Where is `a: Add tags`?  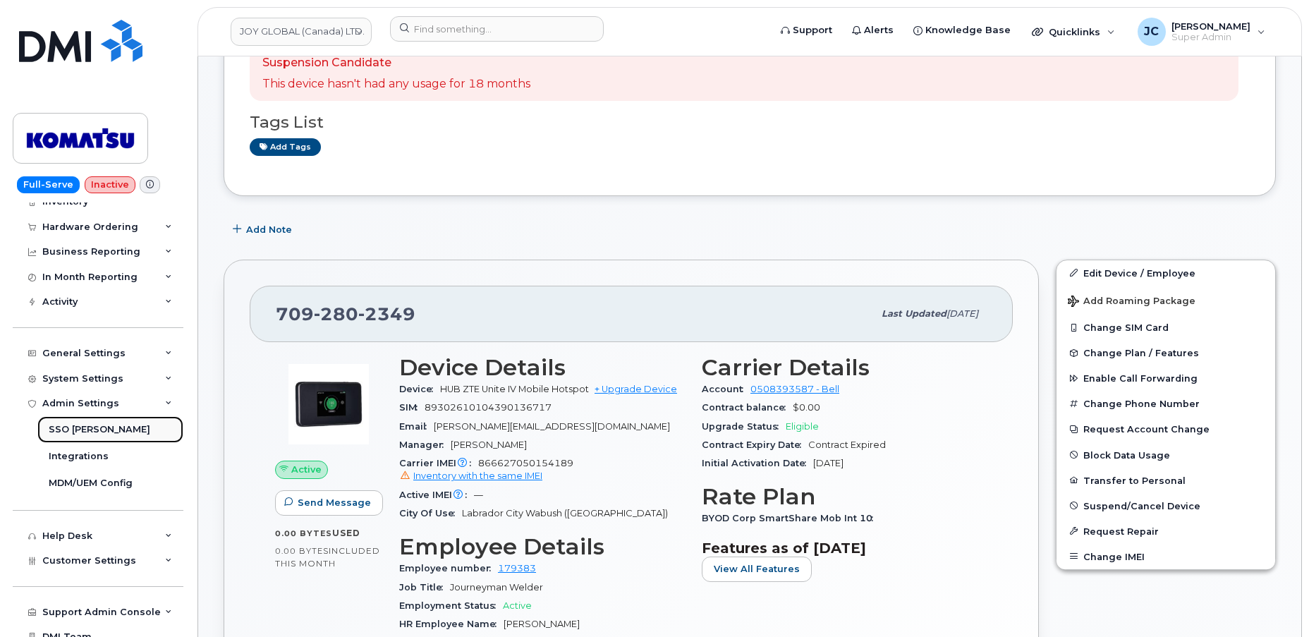
a: Add tags is located at coordinates (285, 147).